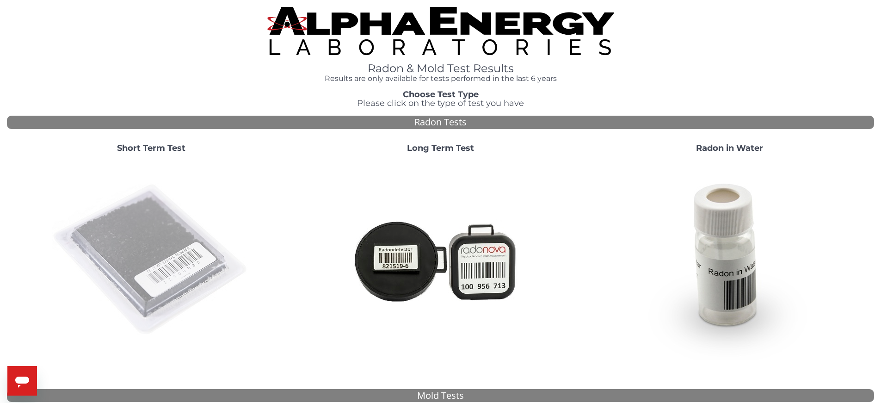 The width and height of the screenshot is (881, 403). What do you see at coordinates (730, 148) in the screenshot?
I see `strong: Radon in Water` at bounding box center [730, 148].